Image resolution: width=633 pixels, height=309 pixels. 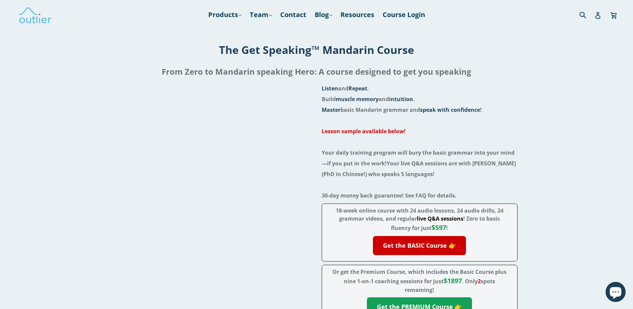 What do you see at coordinates (450, 110) in the screenshot?
I see `span: speak with confidence` at bounding box center [450, 110].